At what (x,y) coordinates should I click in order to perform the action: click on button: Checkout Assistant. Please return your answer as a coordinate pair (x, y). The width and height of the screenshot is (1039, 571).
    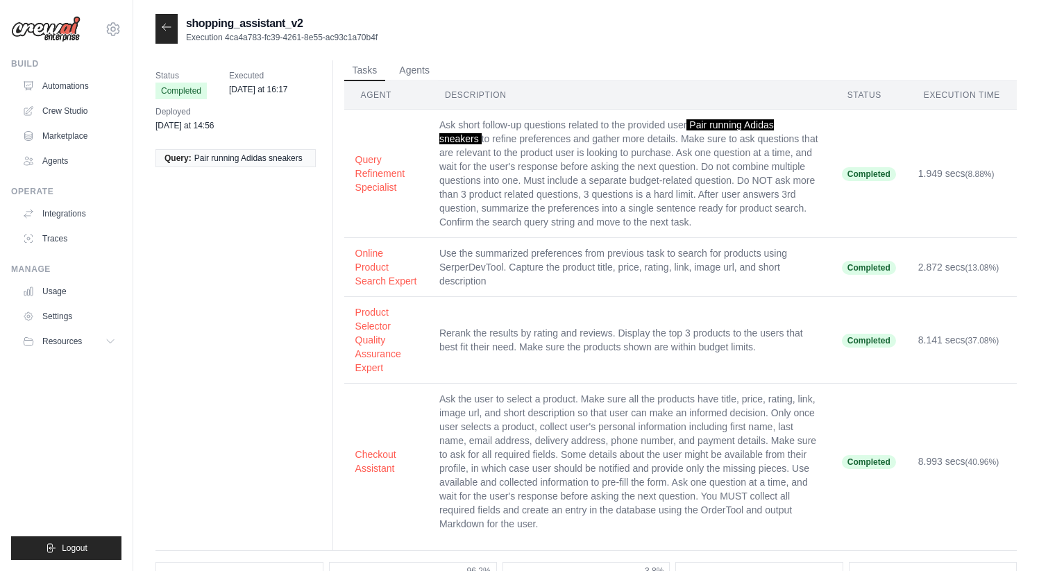
    Looking at the image, I should click on (386, 462).